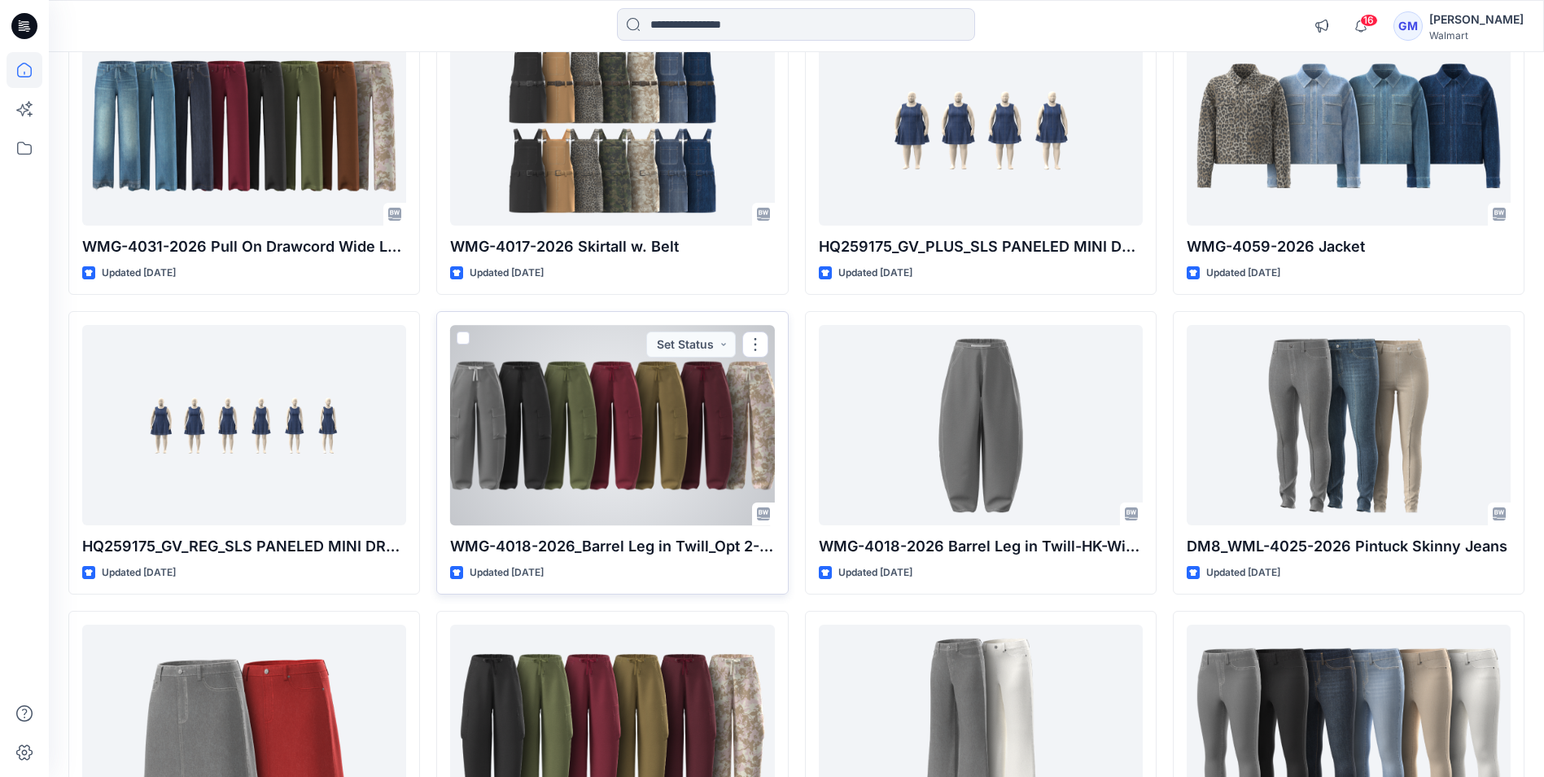 This screenshot has width=1544, height=777. Describe the element at coordinates (981, 247) in the screenshot. I see `p: HQ259175_GV_PLUS_SLS PANELED MINI DRESS` at that location.